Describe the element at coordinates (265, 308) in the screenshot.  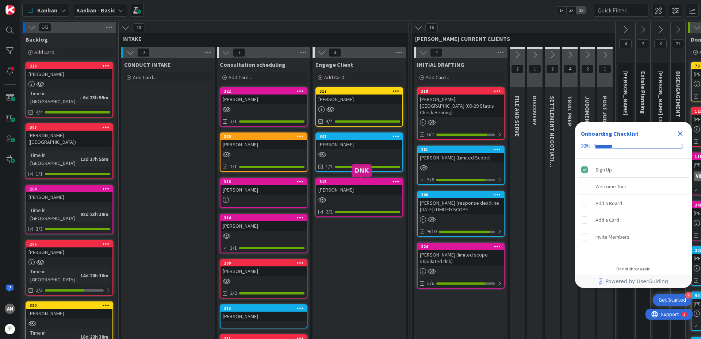
I see `div: 313` at that location.